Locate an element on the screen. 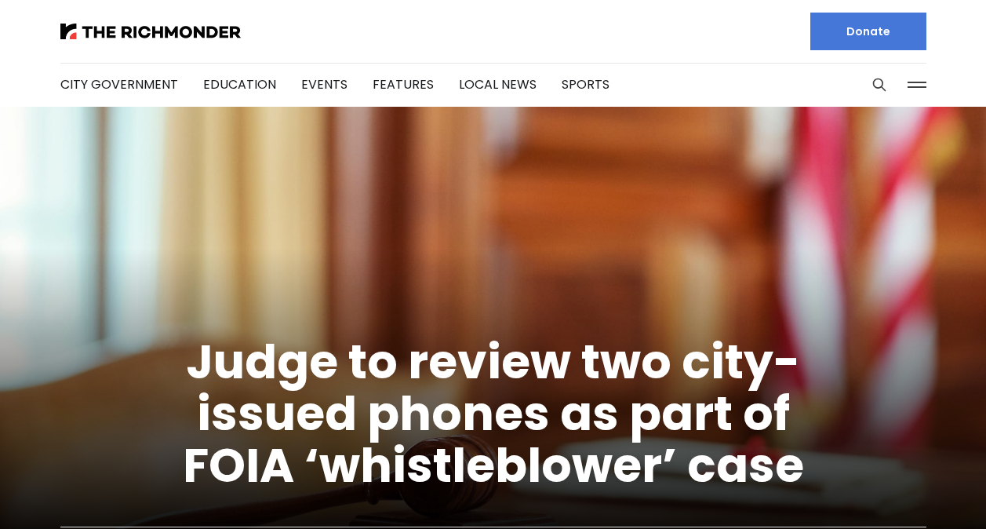 This screenshot has width=986, height=529. button: Search this site is located at coordinates (880, 85).